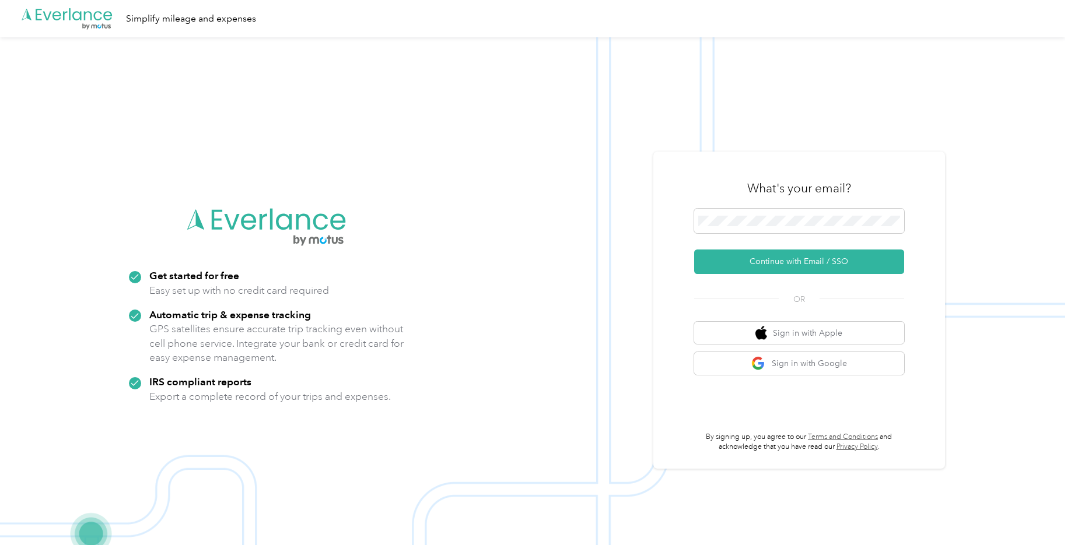  I want to click on a: Privacy Policy, so click(857, 447).